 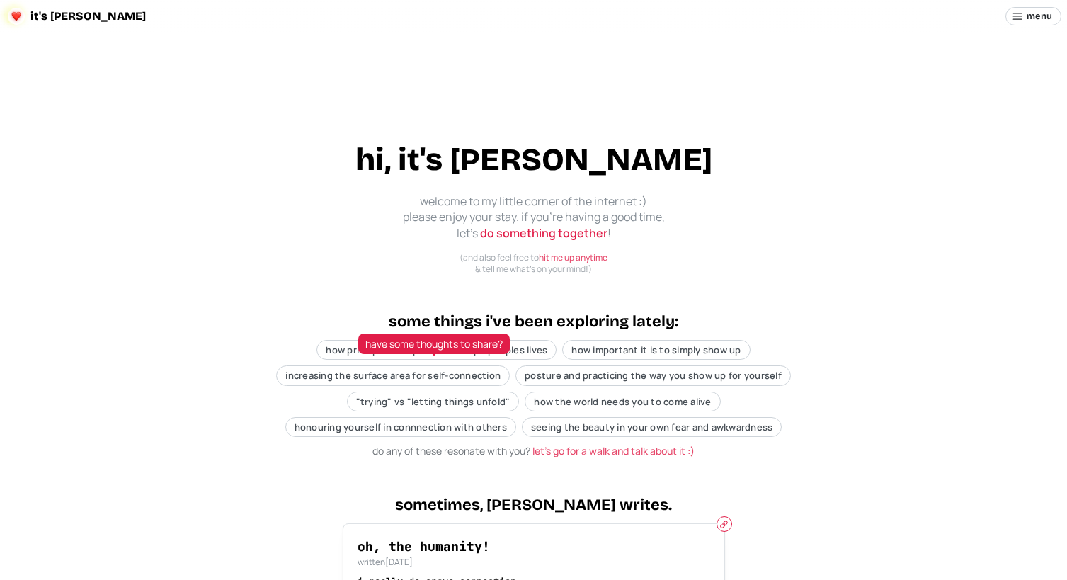 What do you see at coordinates (401, 427) in the screenshot?
I see `span: honouring yourself in connnection with others` at bounding box center [401, 427].